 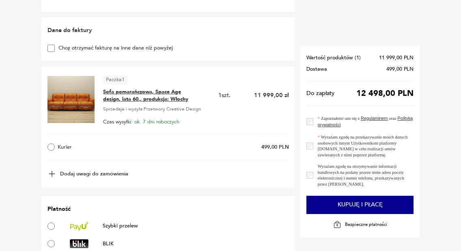 What do you see at coordinates (79, 226) in the screenshot?
I see `img: Szybki przelew` at bounding box center [79, 226].